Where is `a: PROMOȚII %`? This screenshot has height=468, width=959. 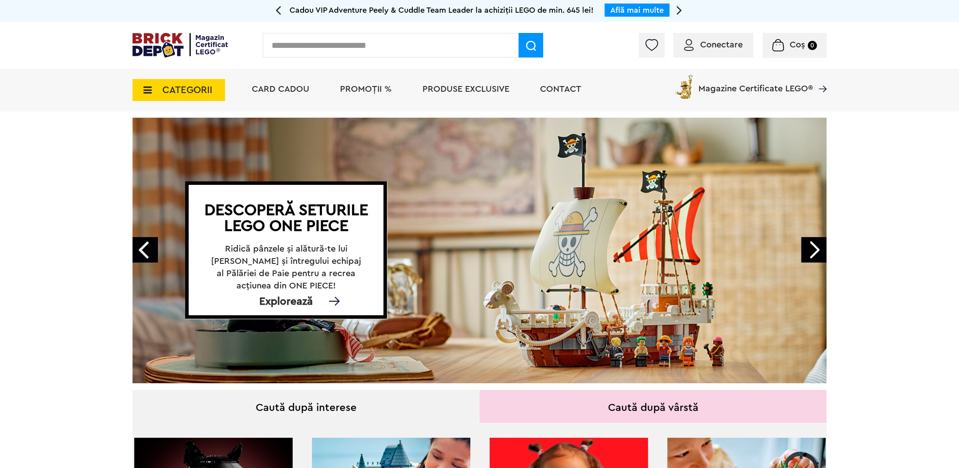 a: PROMOȚII % is located at coordinates (366, 89).